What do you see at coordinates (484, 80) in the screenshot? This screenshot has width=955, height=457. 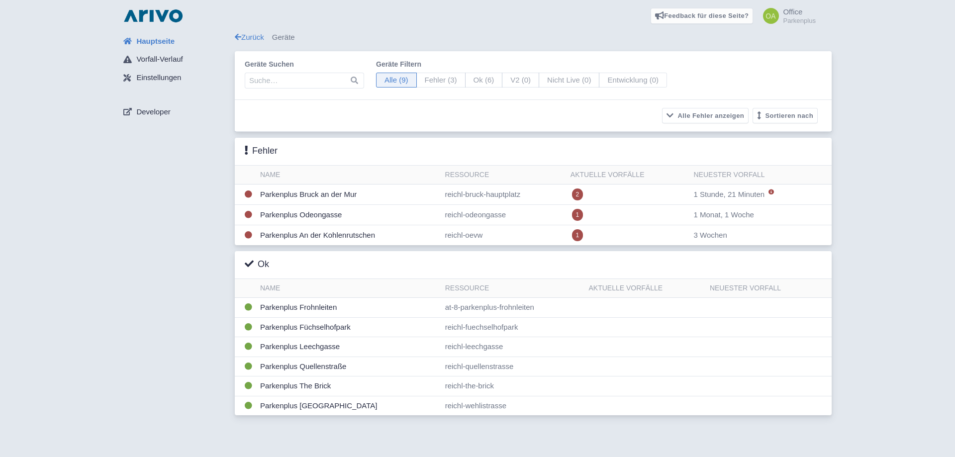 I see `span: Ok (6)` at bounding box center [484, 80].